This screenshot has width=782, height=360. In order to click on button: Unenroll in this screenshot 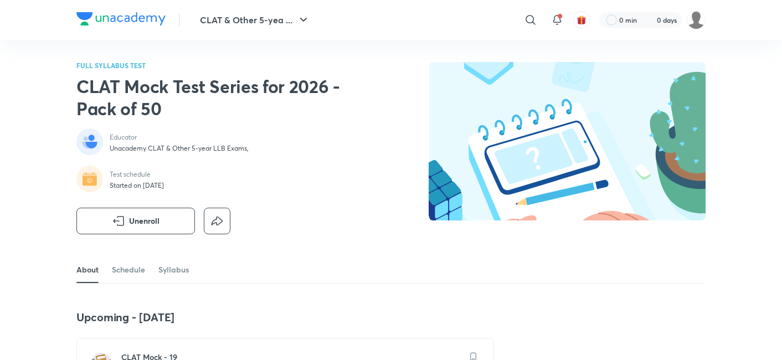, I will do `click(136, 221)`.